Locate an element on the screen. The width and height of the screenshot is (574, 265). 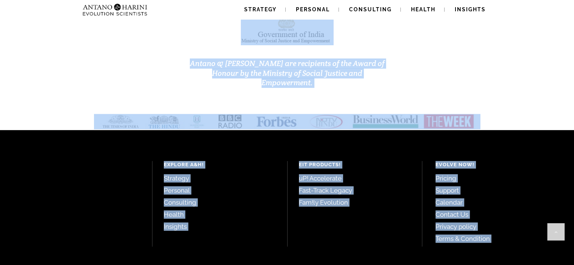
a: Strategy is located at coordinates (219, 178).